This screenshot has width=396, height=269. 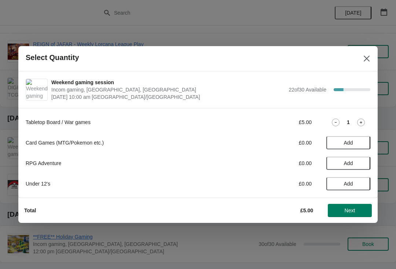 What do you see at coordinates (168, 82) in the screenshot?
I see `span: Weekend gaming session` at bounding box center [168, 82].